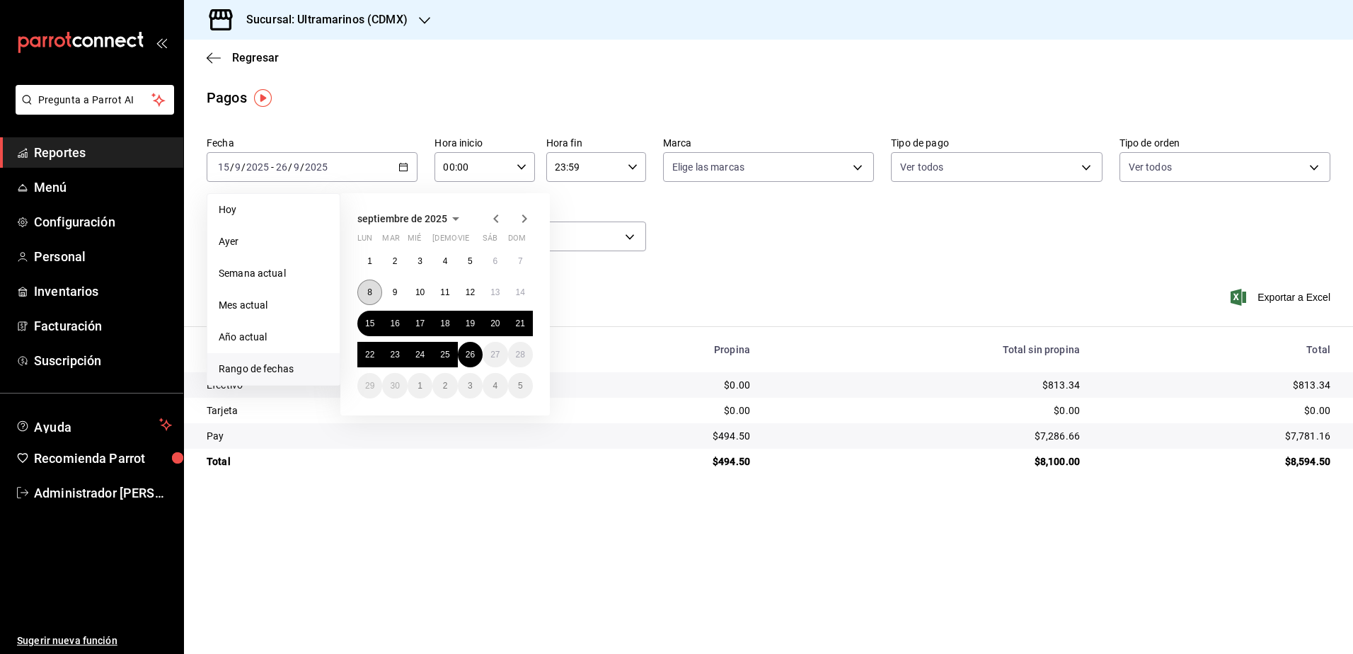 The width and height of the screenshot is (1353, 654). What do you see at coordinates (470, 261) in the screenshot?
I see `abbr: 5 de septiembre de 2025` at bounding box center [470, 261].